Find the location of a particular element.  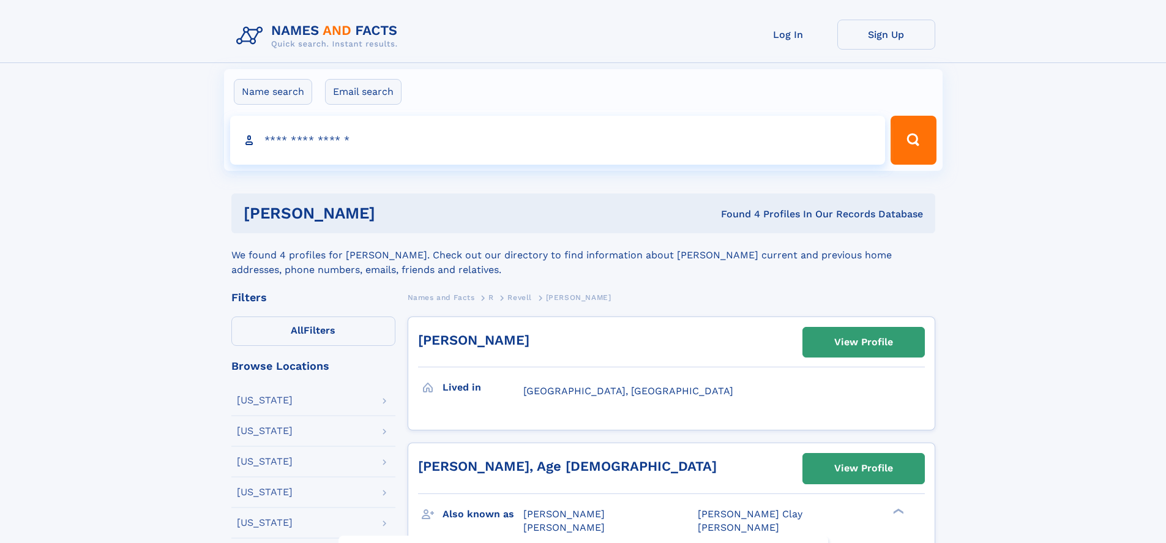

a: Log In is located at coordinates (789, 34).